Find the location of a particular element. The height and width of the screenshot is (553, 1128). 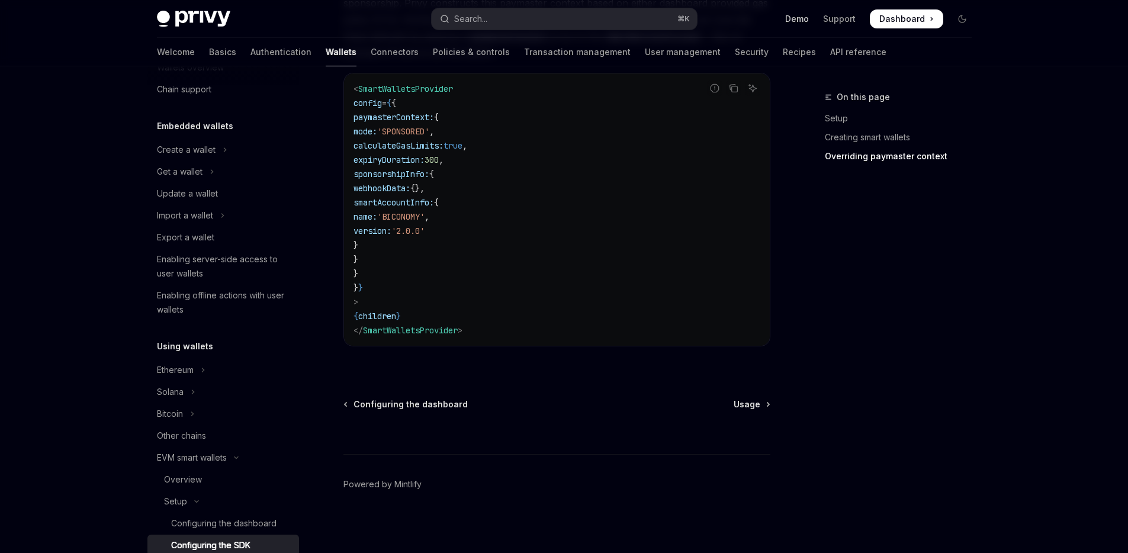

span: paymasterContext: is located at coordinates (394, 117).